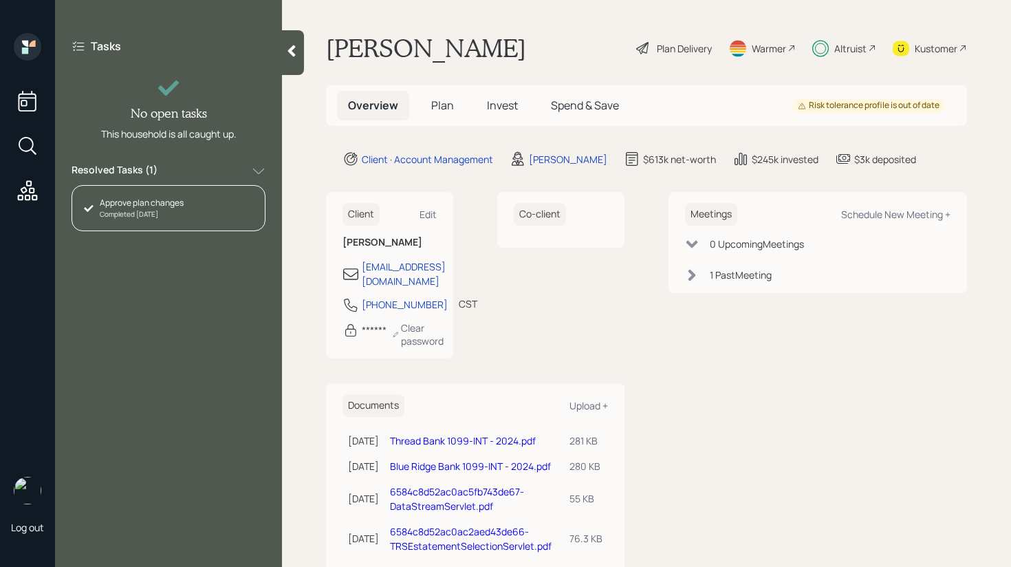 This screenshot has width=1011, height=567. I want to click on div: Log out, so click(28, 527).